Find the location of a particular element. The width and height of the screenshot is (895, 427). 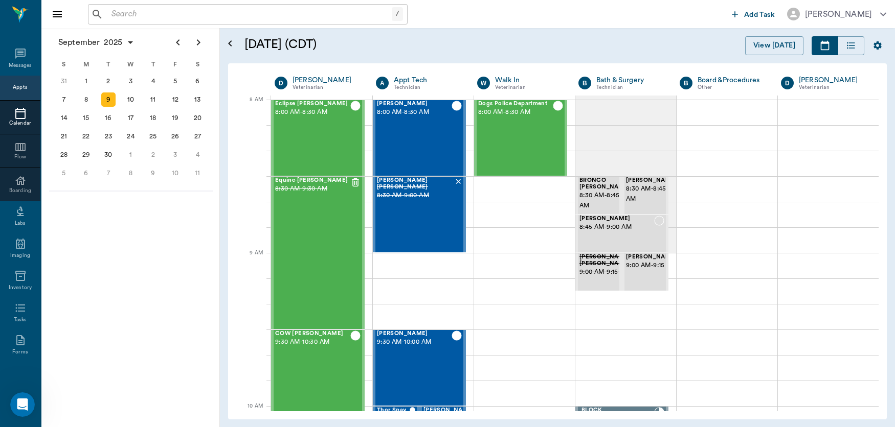

div: A is located at coordinates (382, 83).